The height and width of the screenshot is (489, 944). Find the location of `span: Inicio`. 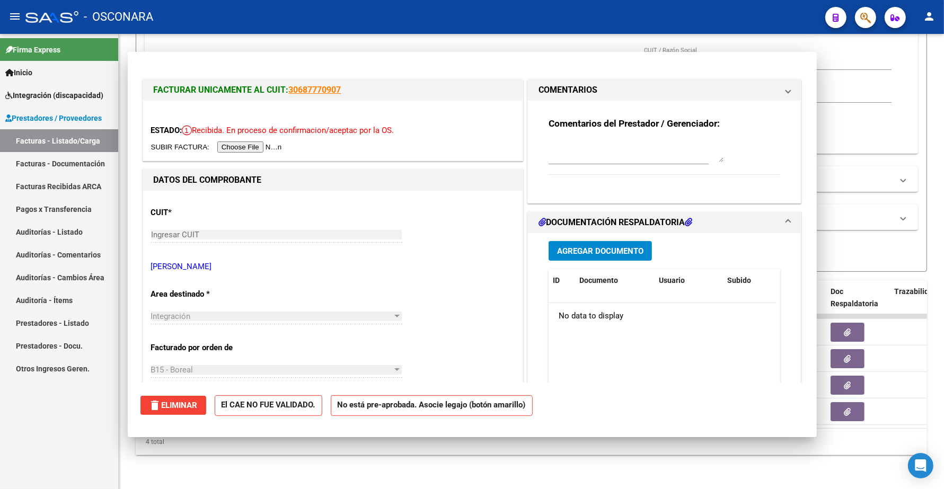

span: Inicio is located at coordinates (19, 73).